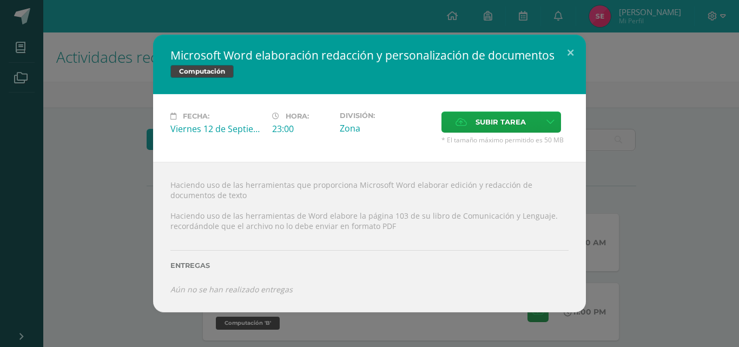  What do you see at coordinates (301, 129) in the screenshot?
I see `div: 23:00` at bounding box center [301, 129].